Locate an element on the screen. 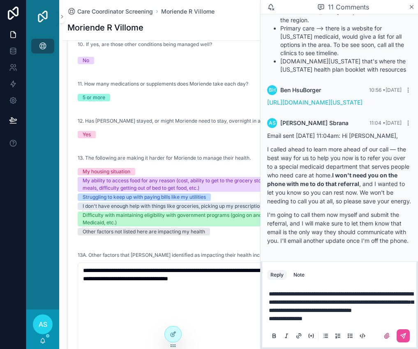  a: Moriende R Villome is located at coordinates (188, 12).